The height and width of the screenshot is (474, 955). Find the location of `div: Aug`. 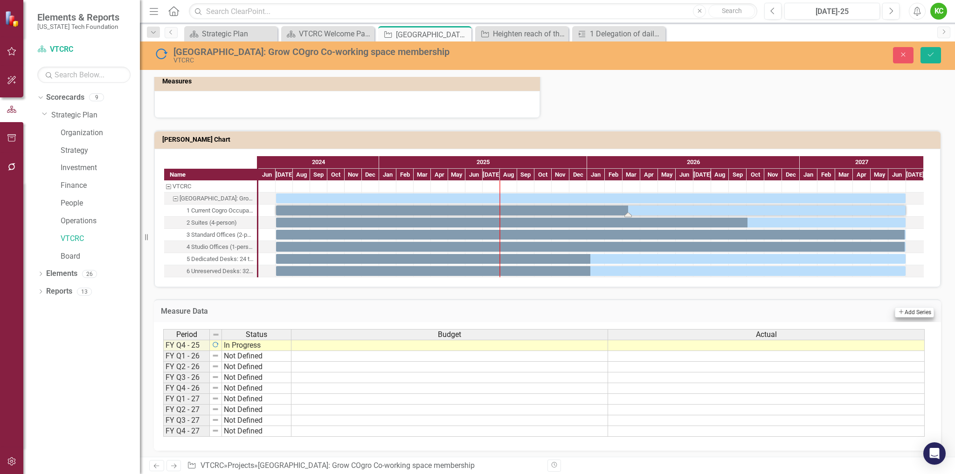

div: Aug is located at coordinates (508, 175).